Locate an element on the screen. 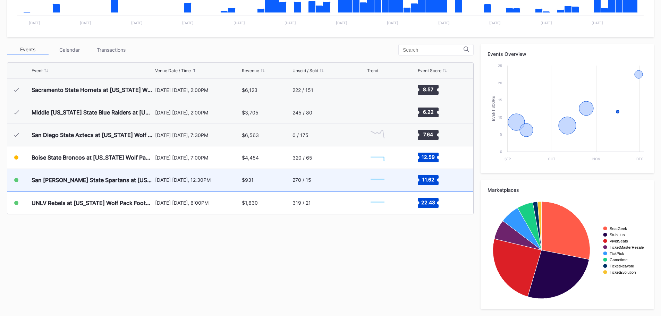 The height and width of the screenshot is (316, 661). div: Calendar is located at coordinates (69, 50).